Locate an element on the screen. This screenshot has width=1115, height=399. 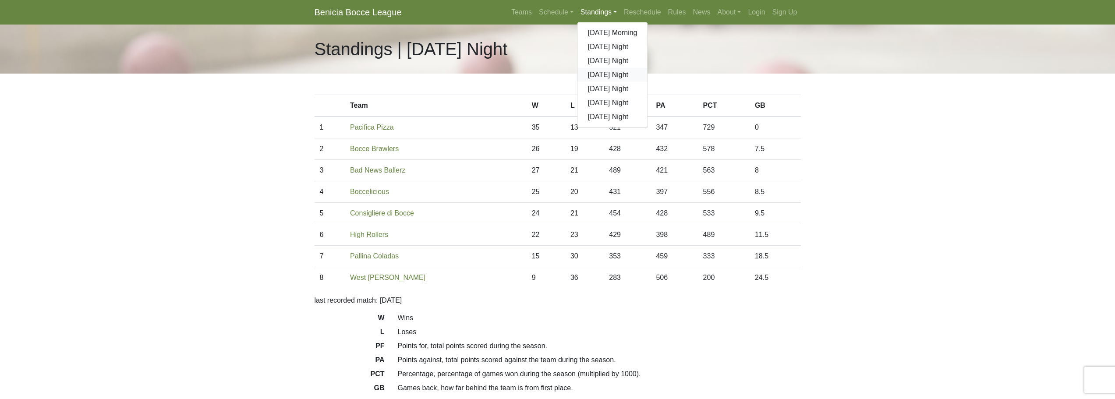
td: 421 is located at coordinates (674, 170).